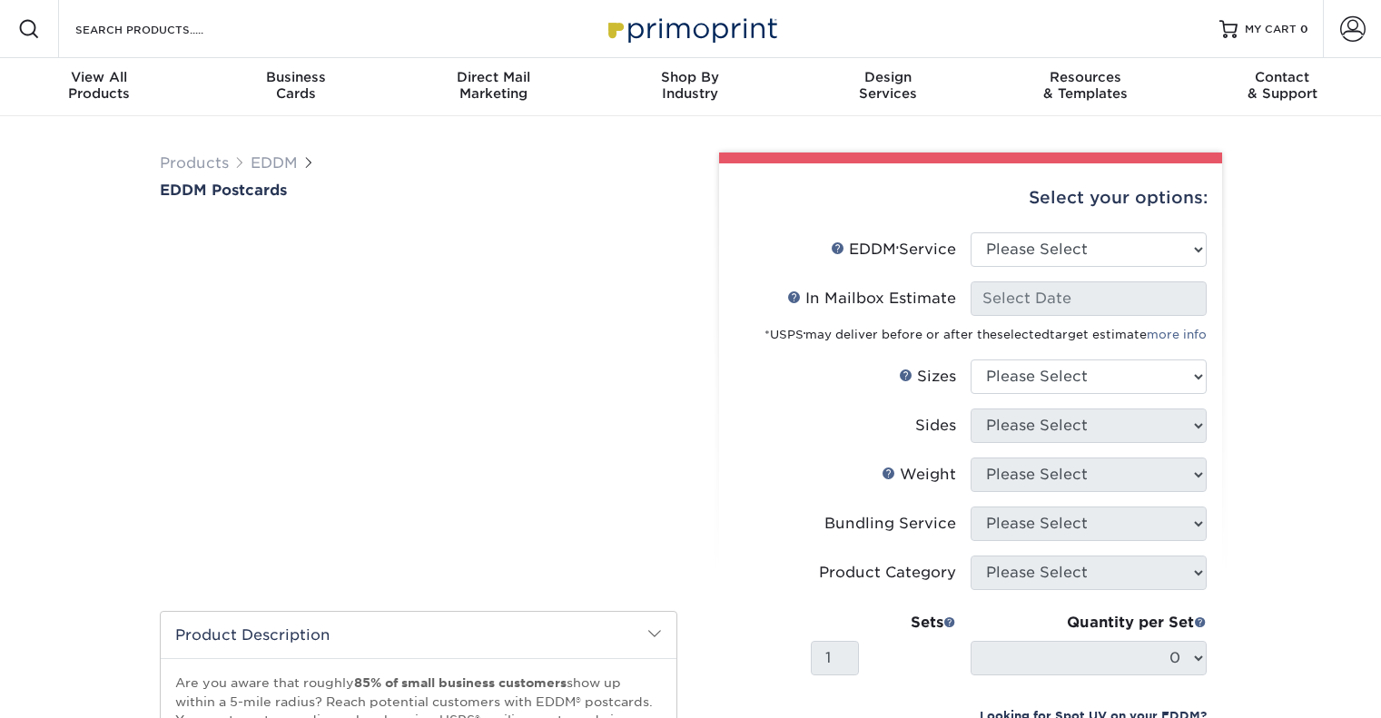 The height and width of the screenshot is (718, 1381). I want to click on div: Bundling Service, so click(890, 524).